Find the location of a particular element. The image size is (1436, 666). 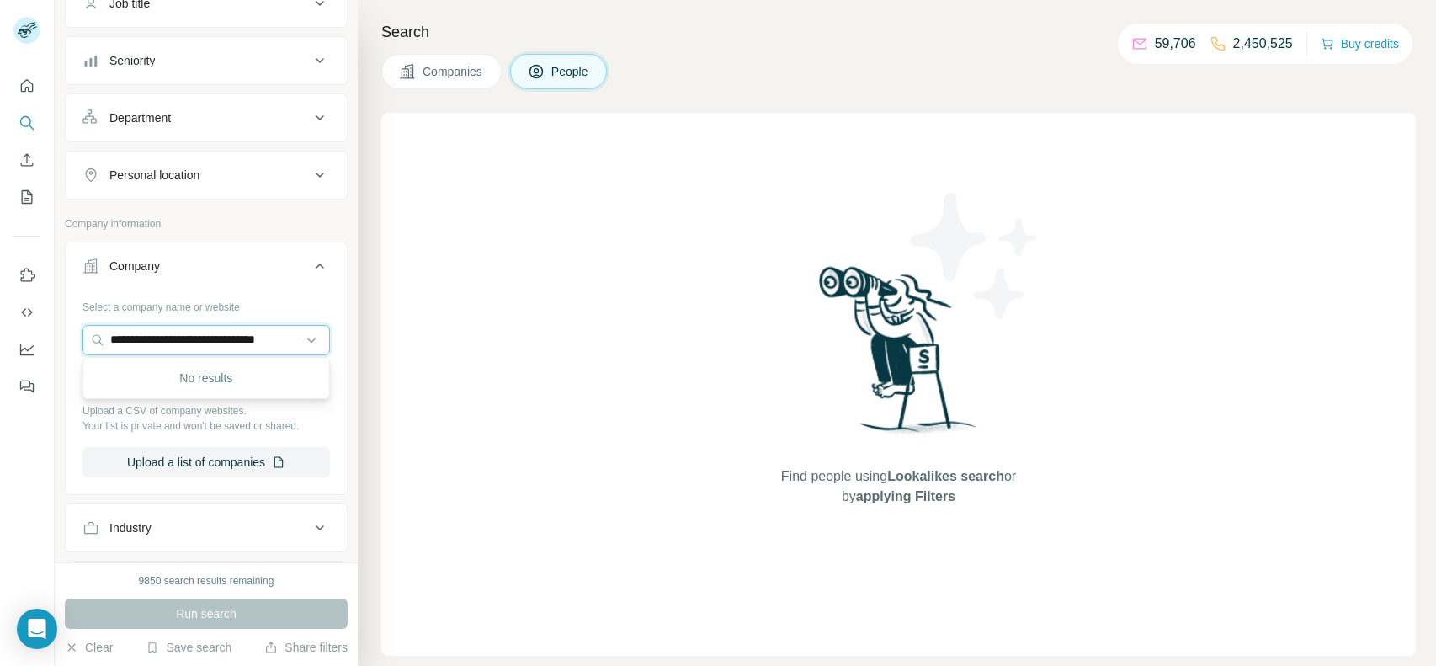

span: People is located at coordinates (571, 72).